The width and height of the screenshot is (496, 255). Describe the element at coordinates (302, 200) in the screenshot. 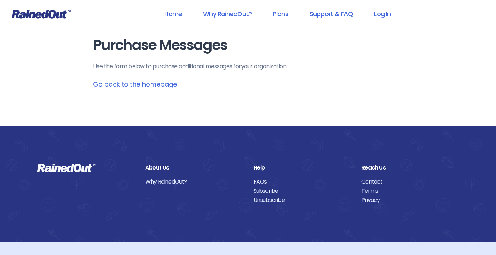

I see `a: Unsubscribe` at that location.